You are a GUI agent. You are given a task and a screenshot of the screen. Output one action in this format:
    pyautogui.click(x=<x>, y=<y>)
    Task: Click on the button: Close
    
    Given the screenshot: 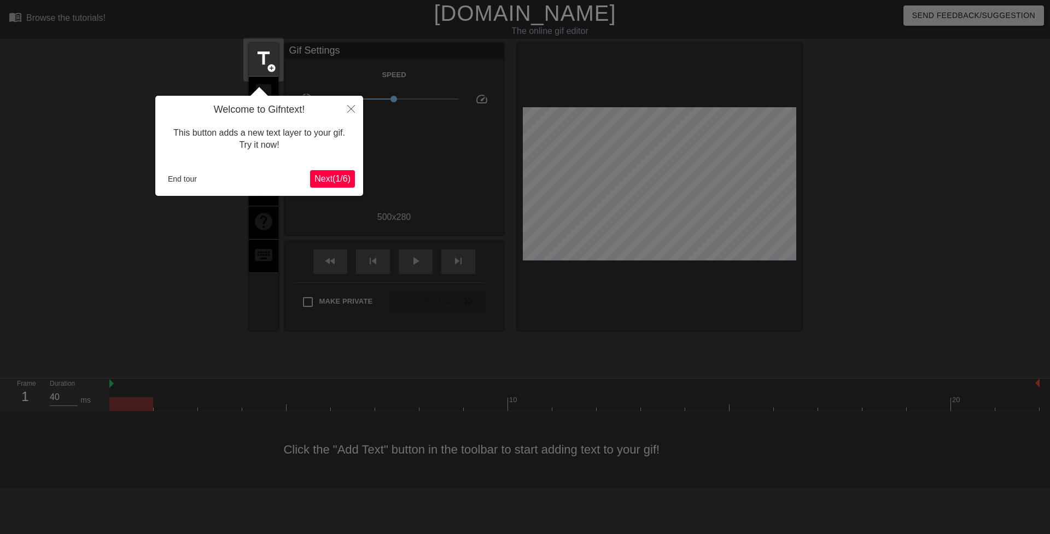 What is the action you would take?
    pyautogui.click(x=351, y=108)
    